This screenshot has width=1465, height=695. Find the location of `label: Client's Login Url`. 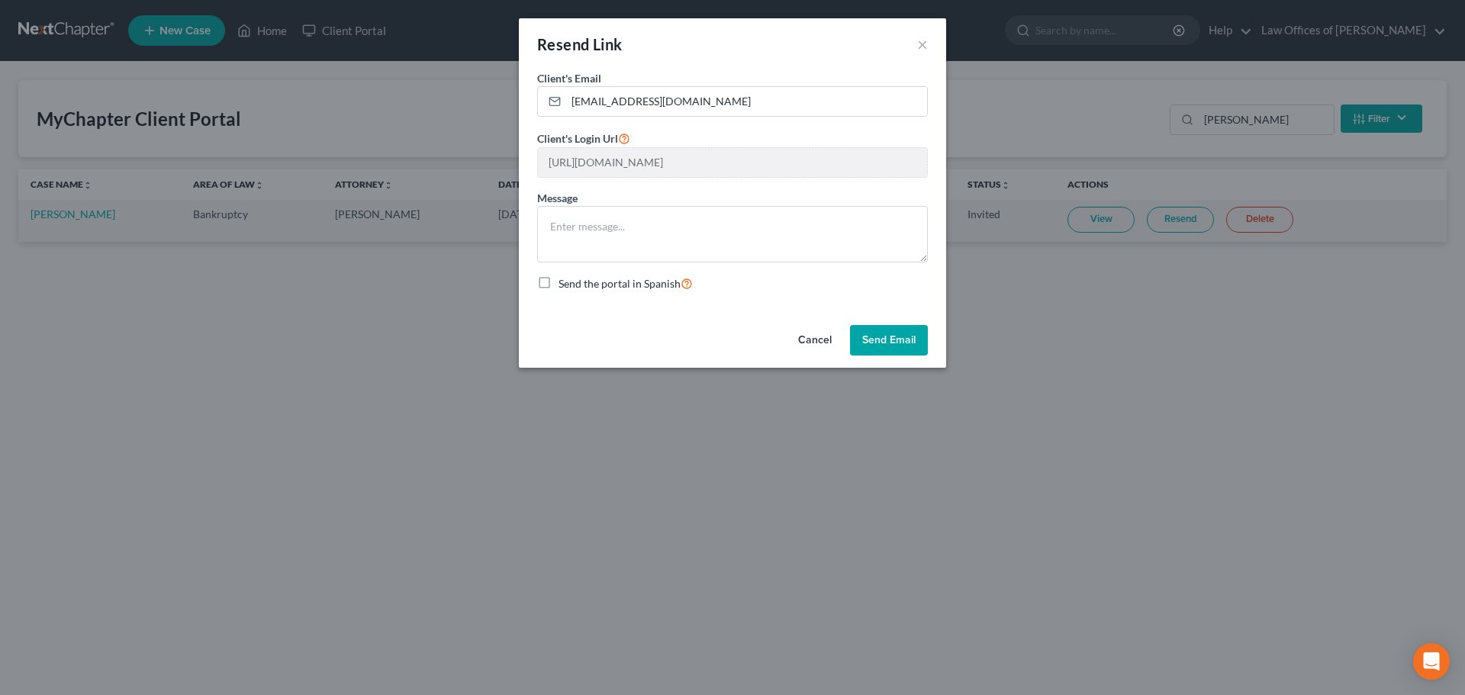

label: Client's Login Url is located at coordinates (584, 138).